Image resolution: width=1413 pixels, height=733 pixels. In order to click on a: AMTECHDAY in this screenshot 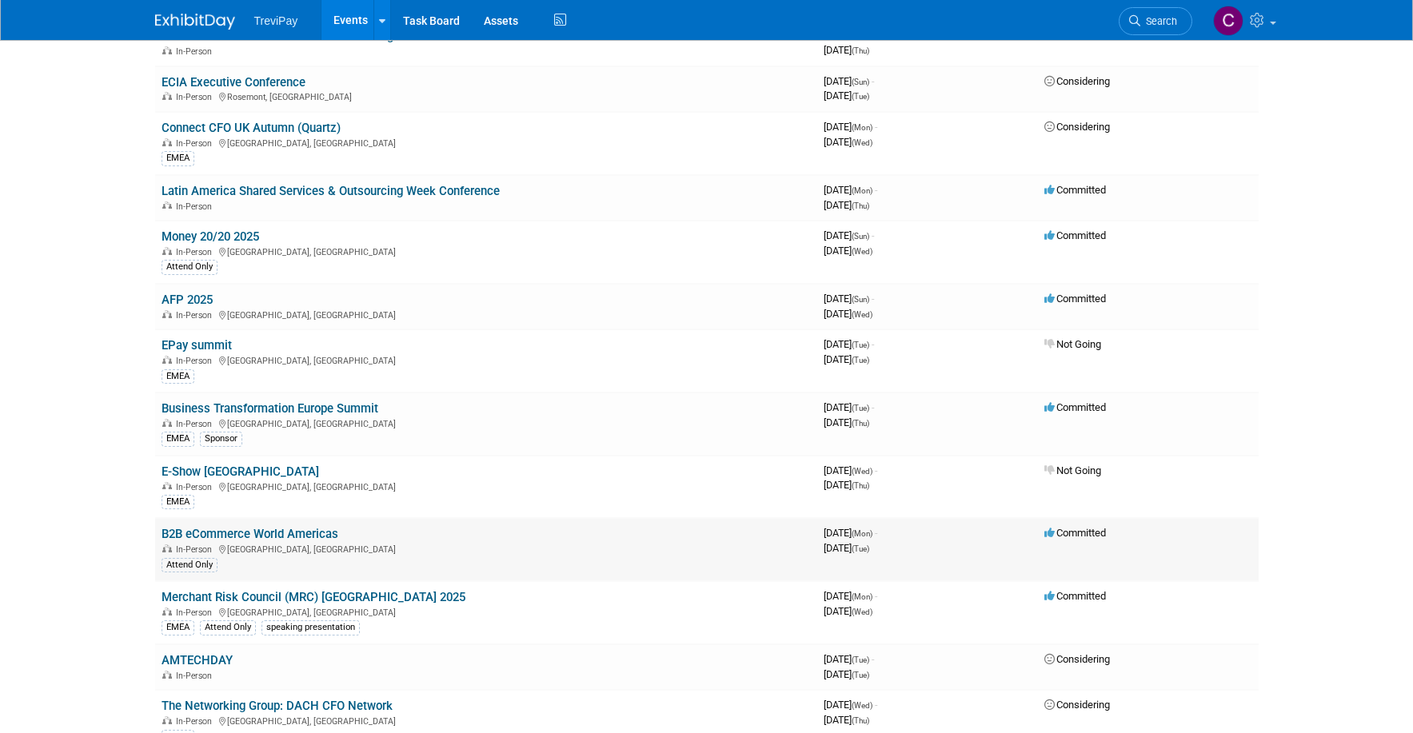, I will do `click(197, 660)`.